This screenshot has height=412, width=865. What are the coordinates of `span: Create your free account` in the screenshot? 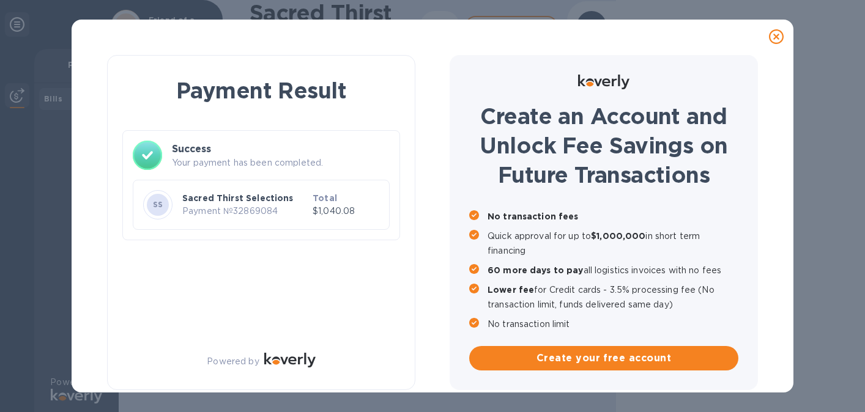 It's located at (604, 358).